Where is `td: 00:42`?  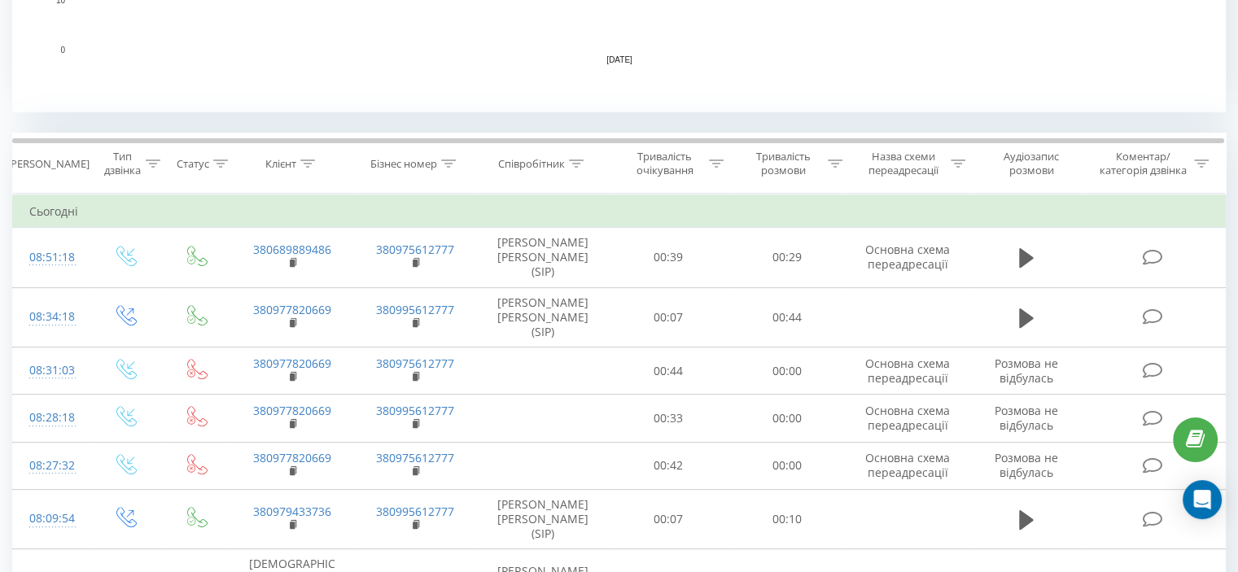 td: 00:42 is located at coordinates (668, 466).